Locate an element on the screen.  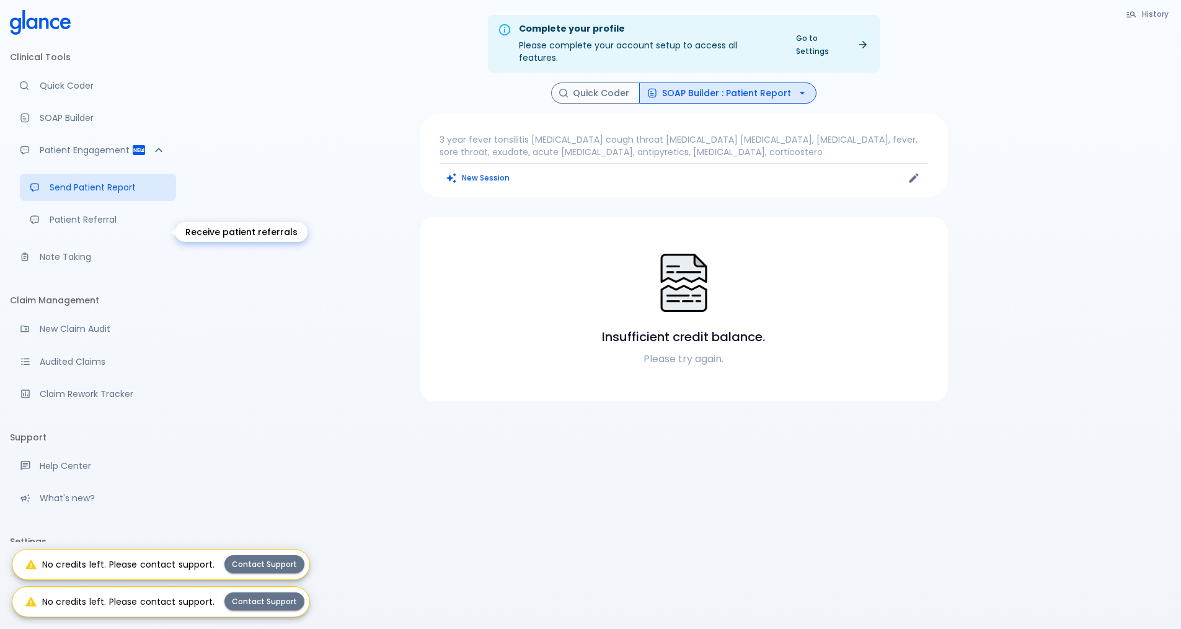
button: History is located at coordinates (1147, 14).